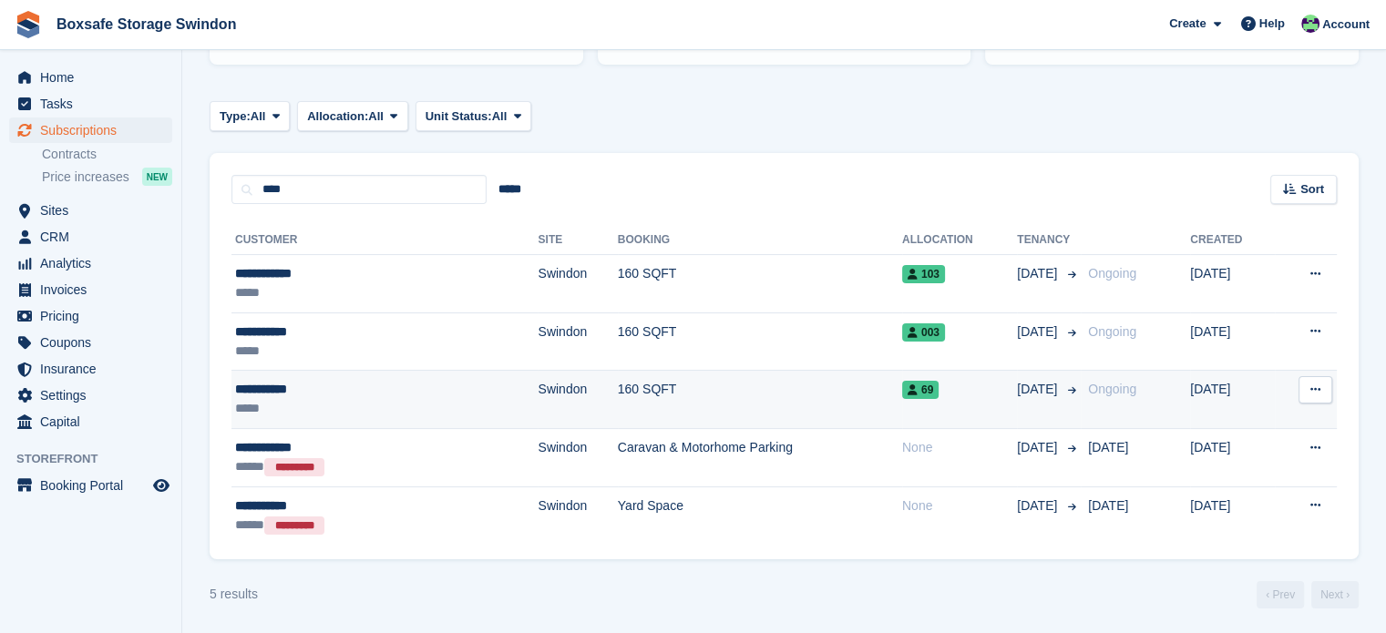 The width and height of the screenshot is (1386, 633). Describe the element at coordinates (146, 24) in the screenshot. I see `a: Boxsafe Storage Swindon` at that location.